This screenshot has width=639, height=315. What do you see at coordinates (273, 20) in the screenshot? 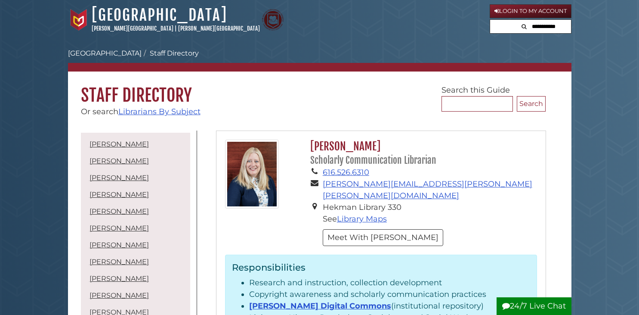
I see `img: Calvin Theological Seminary` at bounding box center [273, 20].